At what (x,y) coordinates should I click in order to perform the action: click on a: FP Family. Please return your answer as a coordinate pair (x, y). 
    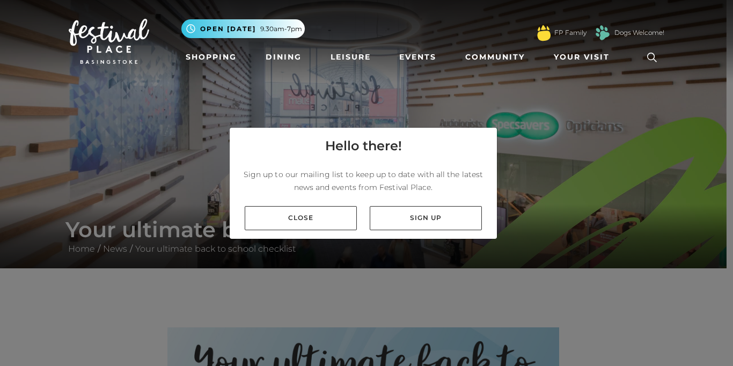
    Looking at the image, I should click on (571, 33).